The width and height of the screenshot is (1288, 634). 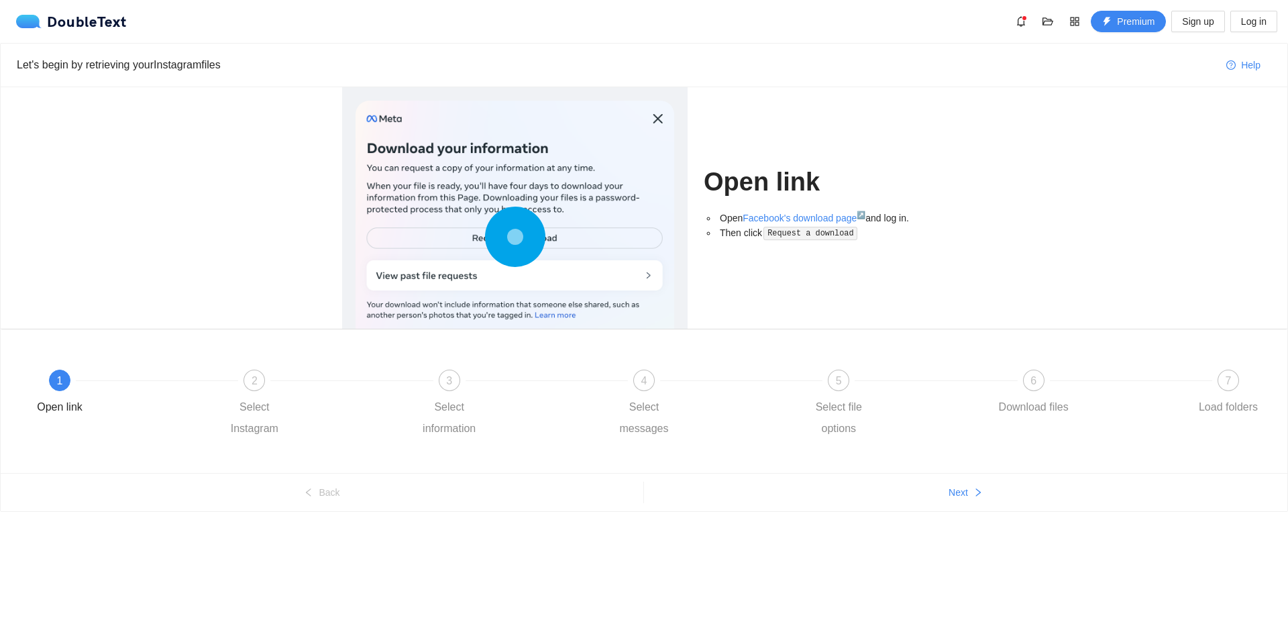 What do you see at coordinates (71, 21) in the screenshot?
I see `div: DoubleText` at bounding box center [71, 21].